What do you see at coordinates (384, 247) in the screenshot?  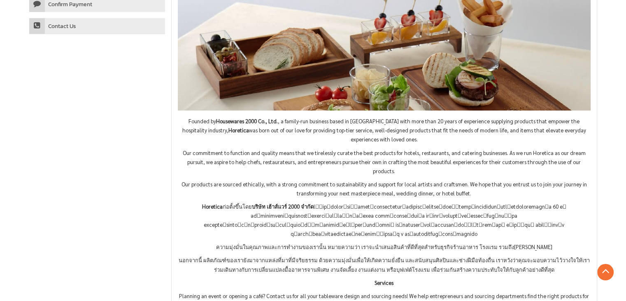 I see `p: ความมุ่งมั่นในคุณภาพและการทำงานของเรานั้น หมายความว่า เราจะนำเสนอสินค้าที่ดีที่สุดสำหรับธุรกิจร้า...` at bounding box center [384, 247].